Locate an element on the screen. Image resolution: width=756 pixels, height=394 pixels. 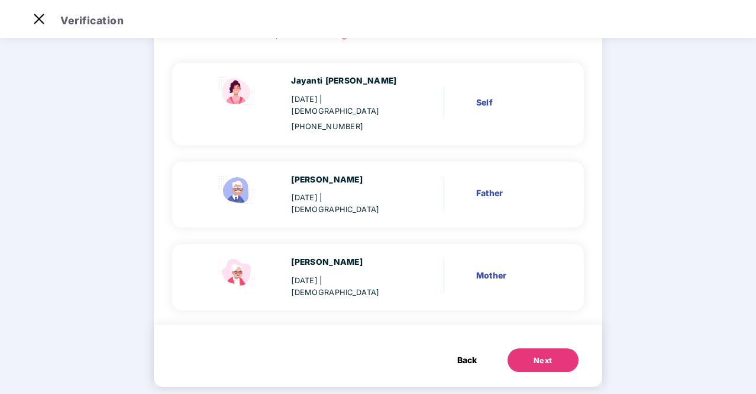
div: Mother is located at coordinates (513, 275).